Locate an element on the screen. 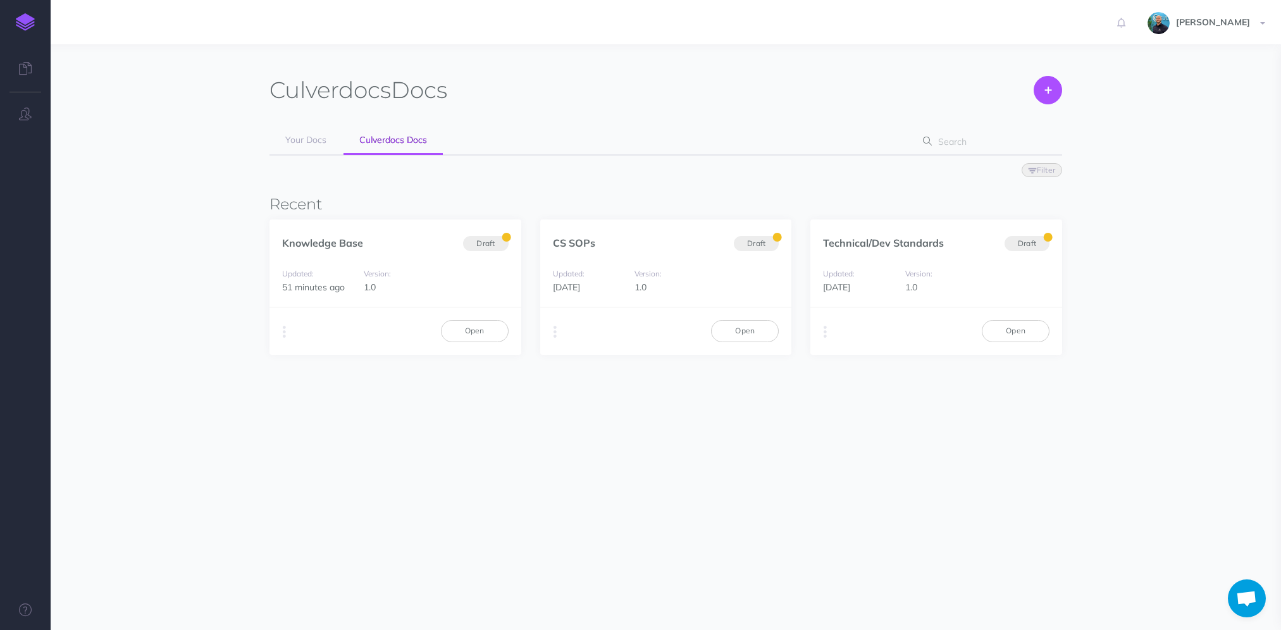  a: Culverdocs Docs is located at coordinates (393, 140).